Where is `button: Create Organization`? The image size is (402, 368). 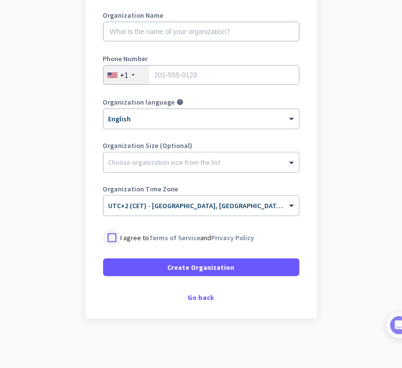 button: Create Organization is located at coordinates (201, 268).